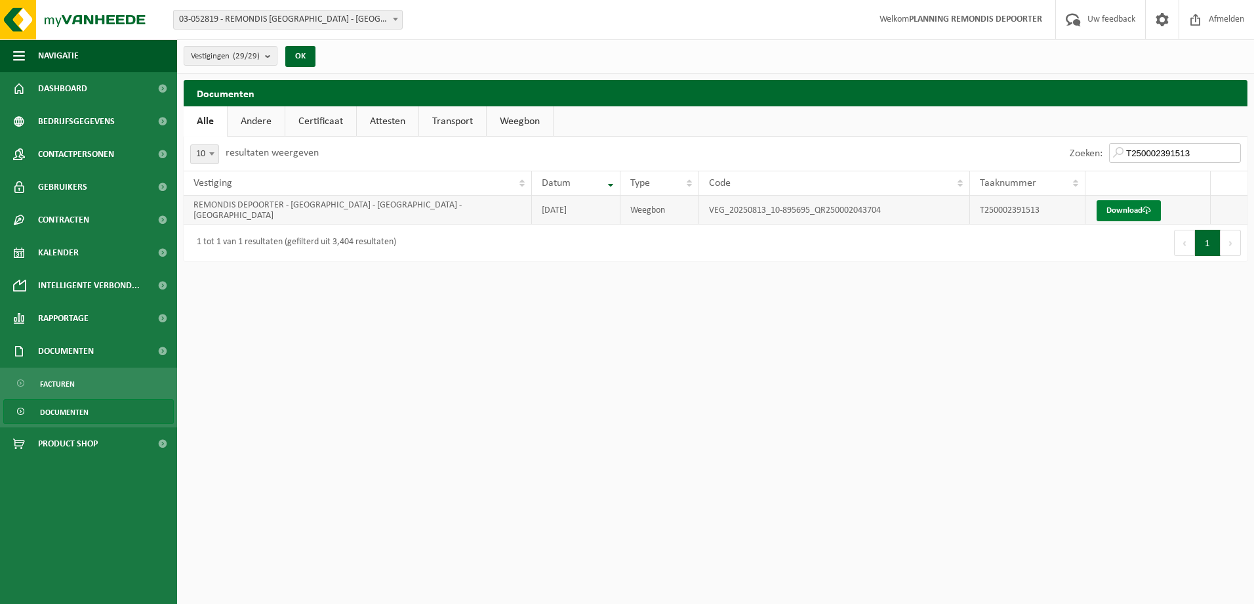  What do you see at coordinates (975, 19) in the screenshot?
I see `strong: PLANNING REMONDIS DEPOORTER` at bounding box center [975, 19].